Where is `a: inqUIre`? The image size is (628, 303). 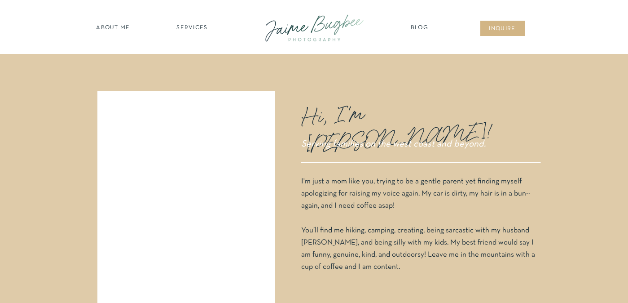
a: inqUIre is located at coordinates (502, 29).